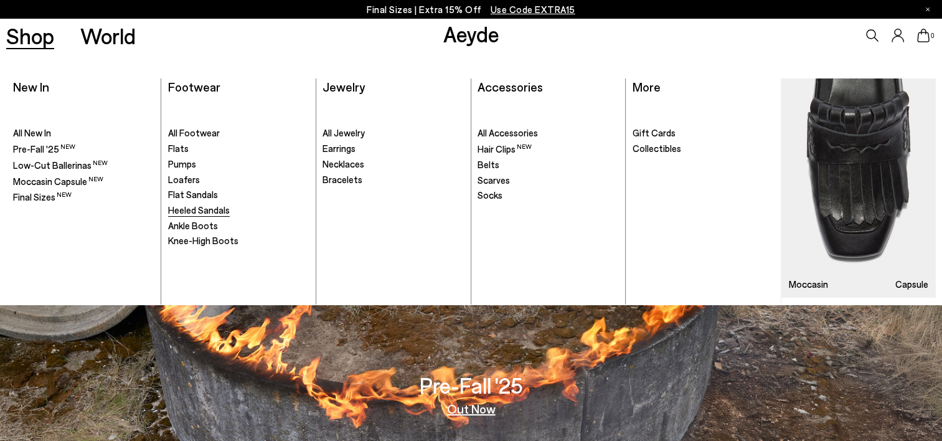  I want to click on a: Flat Sandals, so click(238, 195).